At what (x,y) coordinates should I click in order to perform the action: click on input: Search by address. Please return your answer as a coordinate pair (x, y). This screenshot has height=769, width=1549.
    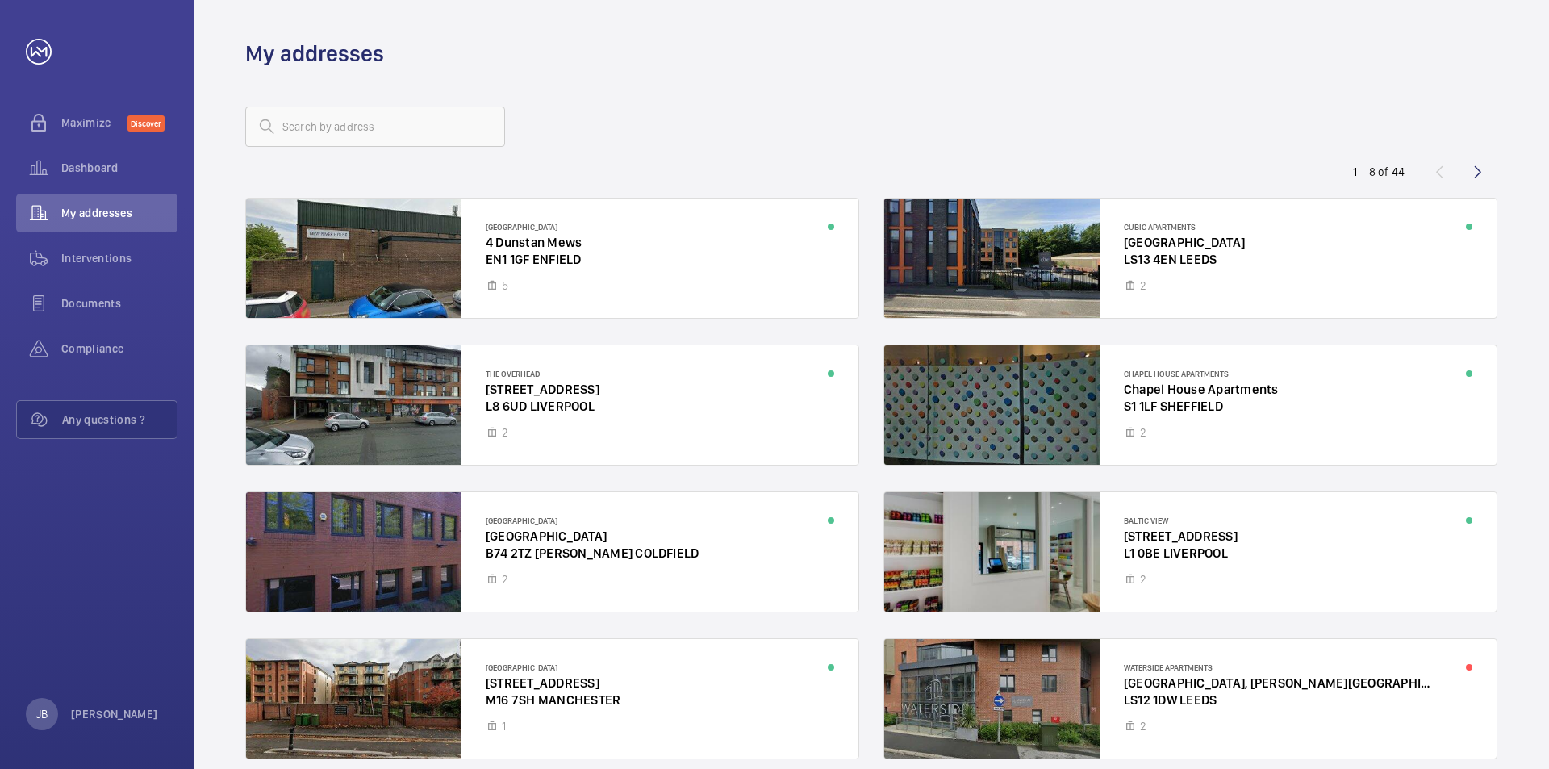
    Looking at the image, I should click on (375, 127).